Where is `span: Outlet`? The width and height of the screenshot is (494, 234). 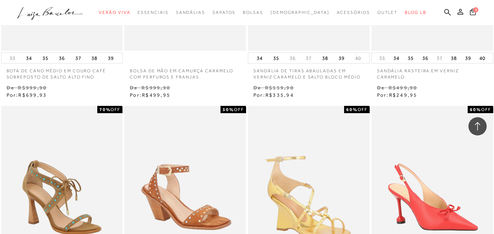
span: Outlet is located at coordinates (387, 12).